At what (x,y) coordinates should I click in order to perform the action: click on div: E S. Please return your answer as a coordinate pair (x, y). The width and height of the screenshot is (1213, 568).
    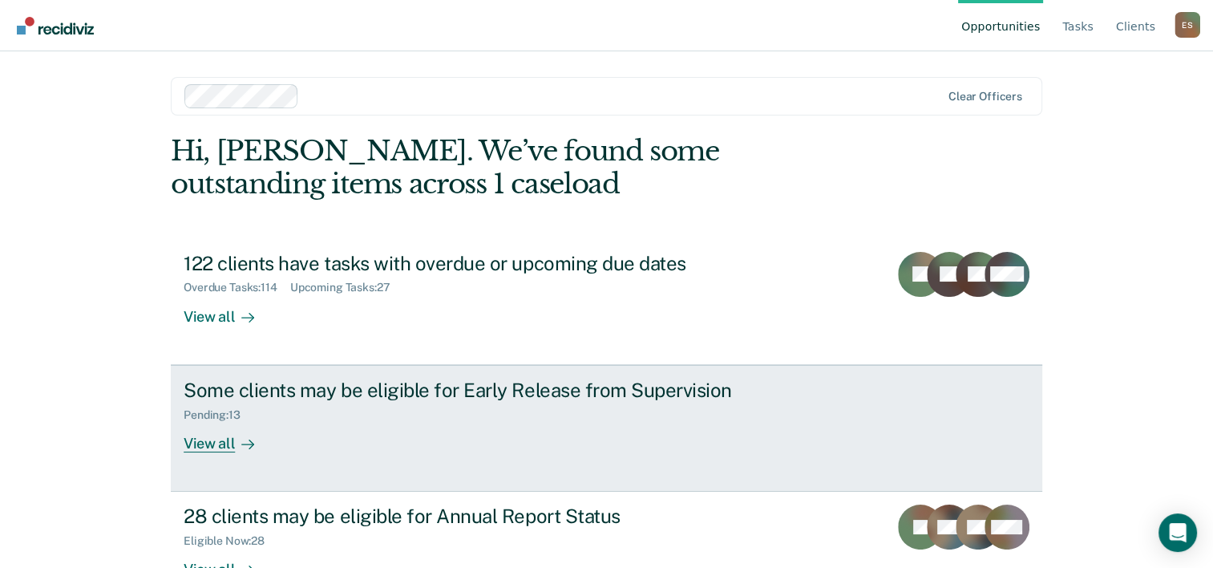
    Looking at the image, I should click on (1187, 25).